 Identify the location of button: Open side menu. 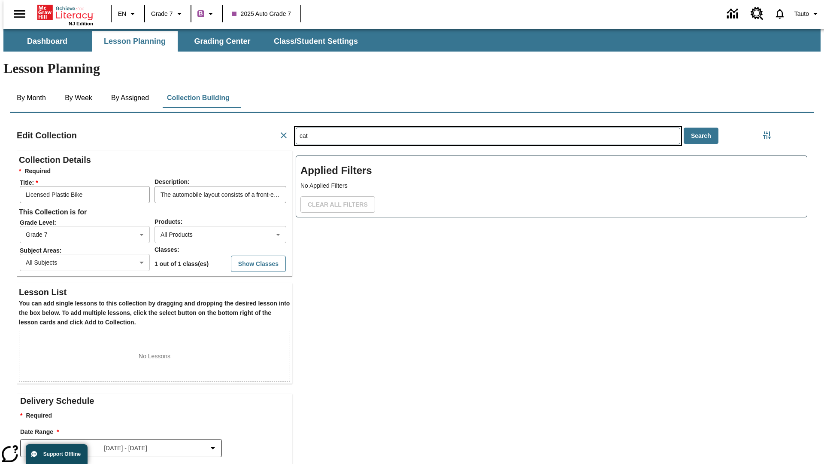
(19, 14).